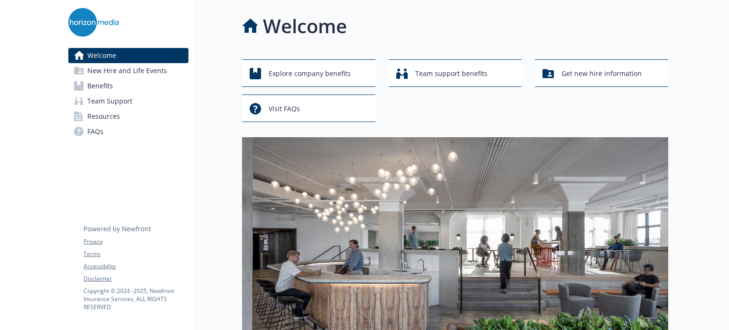 Image resolution: width=729 pixels, height=330 pixels. Describe the element at coordinates (95, 132) in the screenshot. I see `span: FAQs` at that location.